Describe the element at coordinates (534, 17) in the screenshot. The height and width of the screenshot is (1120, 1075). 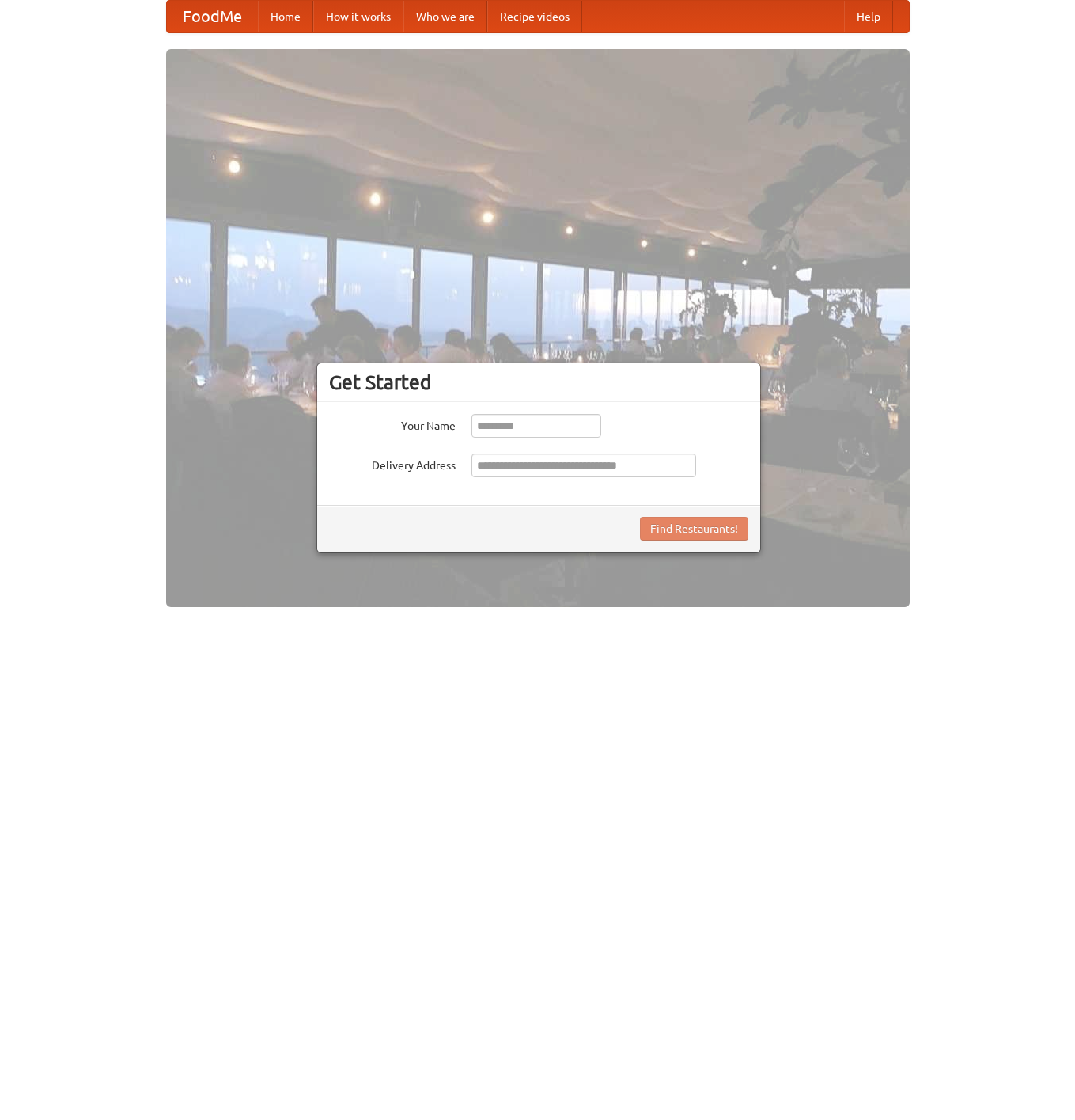
I see `a: Recipe videos` at that location.